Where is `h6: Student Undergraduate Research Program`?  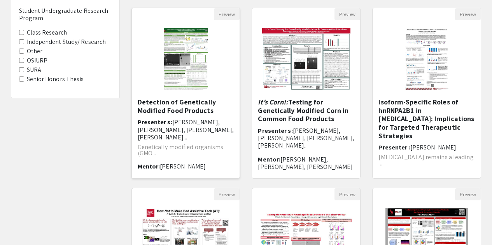 h6: Student Undergraduate Research Program is located at coordinates (65, 14).